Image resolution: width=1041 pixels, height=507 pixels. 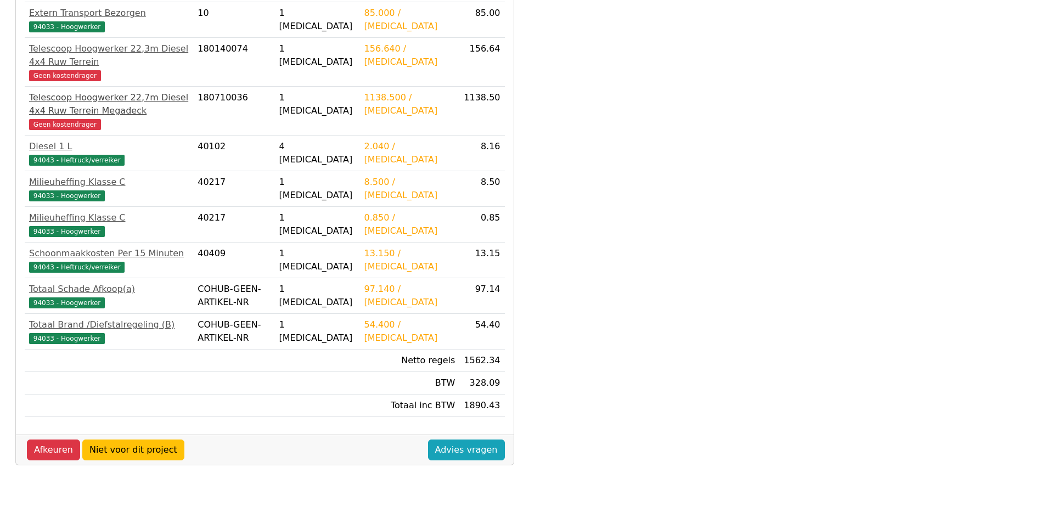 What do you see at coordinates (234, 62) in the screenshot?
I see `td: 180140074` at bounding box center [234, 62].